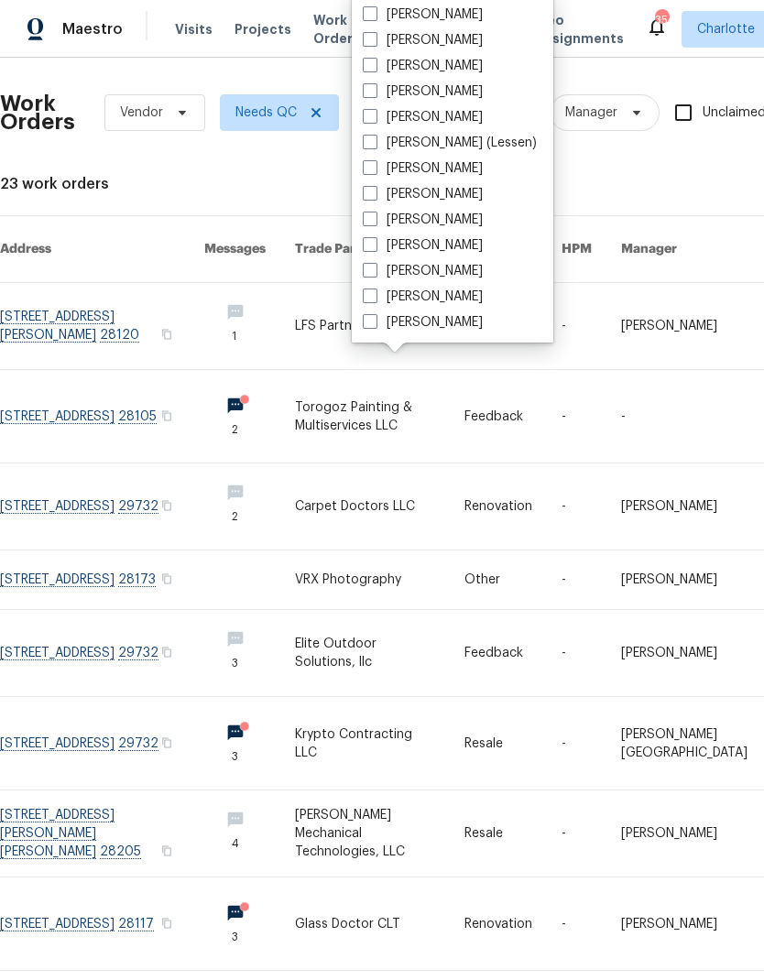 Image resolution: width=764 pixels, height=980 pixels. What do you see at coordinates (725, 29) in the screenshot?
I see `span: Charlotte` at bounding box center [725, 29].